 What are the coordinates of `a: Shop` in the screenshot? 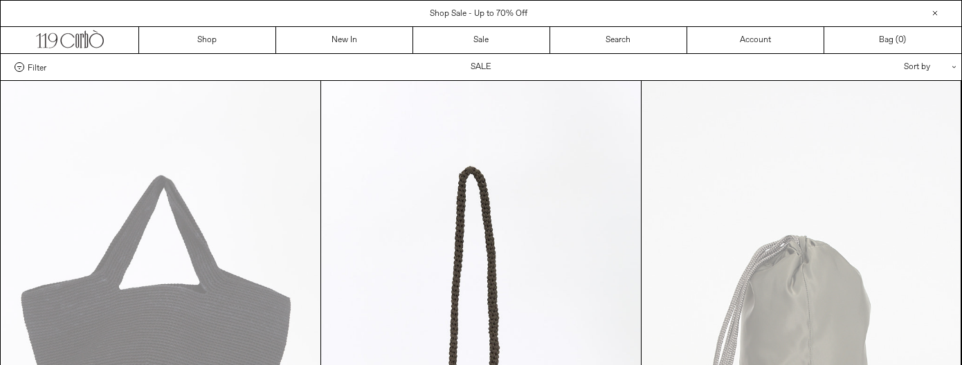 It's located at (208, 40).